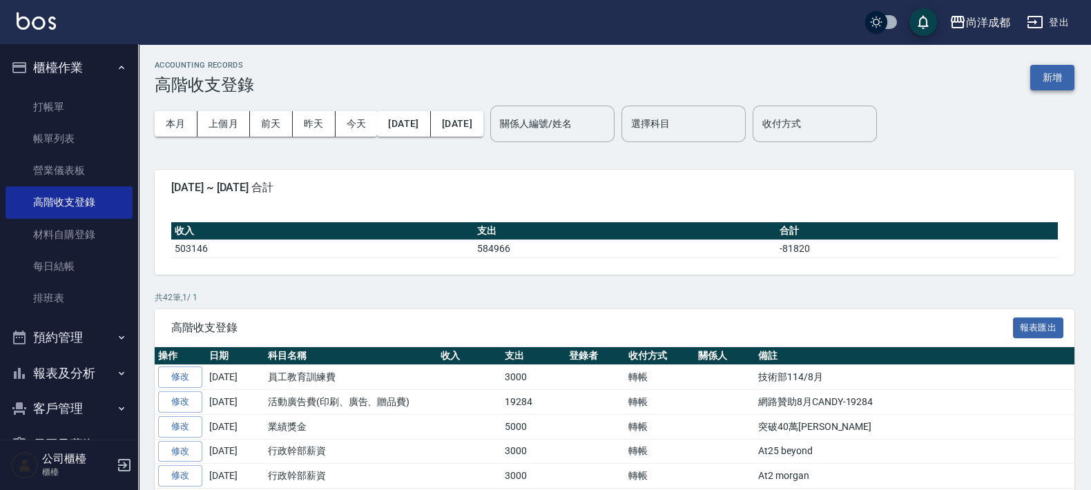 This screenshot has width=1091, height=490. I want to click on td: 業績獎金, so click(351, 427).